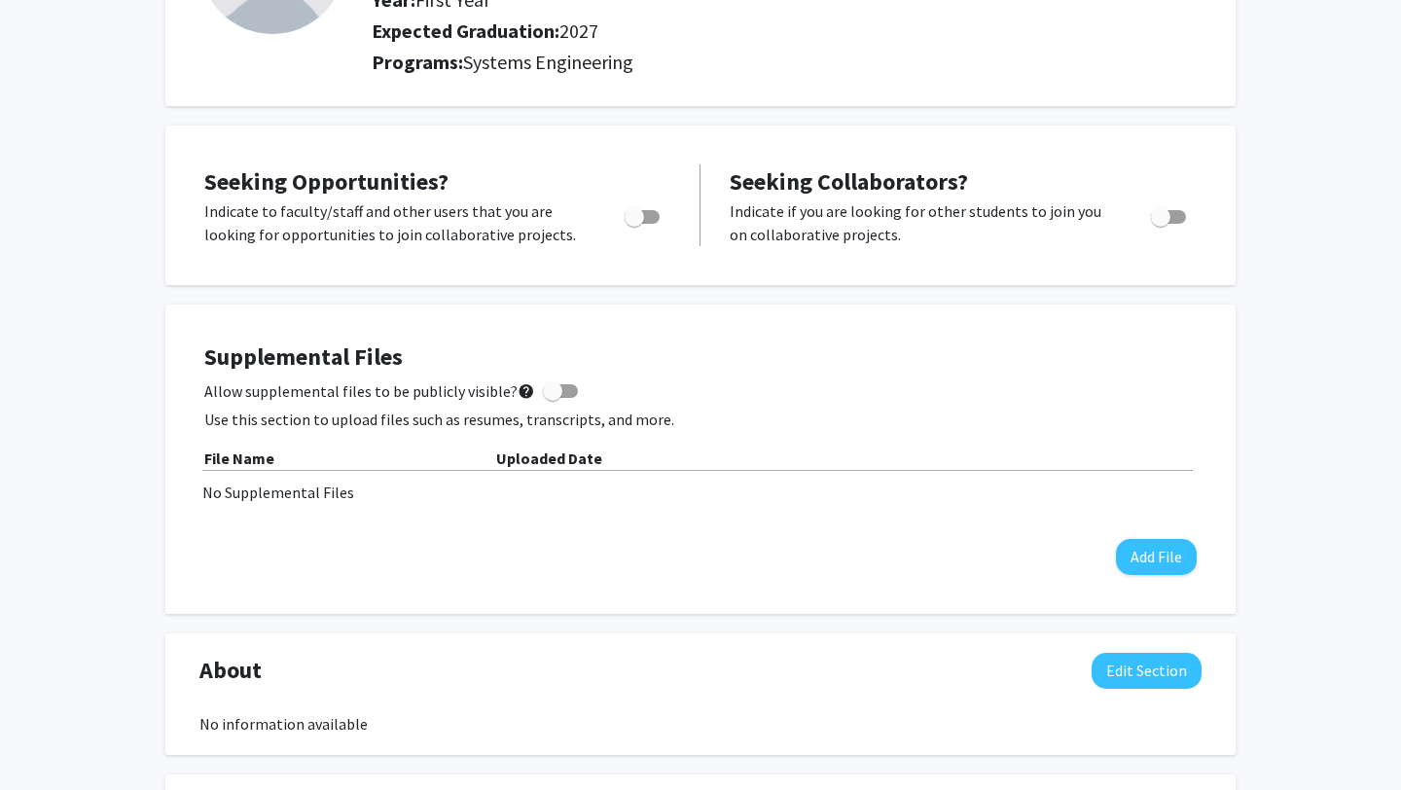 The height and width of the screenshot is (790, 1401). I want to click on span: Allow supplemental files to be publicly visible?, so click(370, 391).